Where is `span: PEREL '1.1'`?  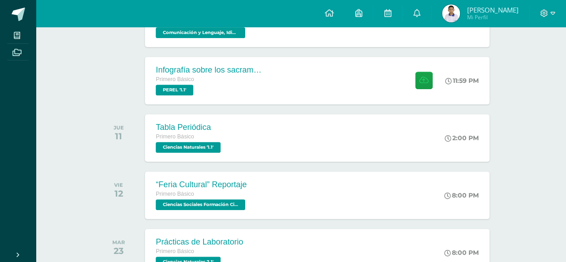
span: PEREL '1.1' is located at coordinates (174, 90).